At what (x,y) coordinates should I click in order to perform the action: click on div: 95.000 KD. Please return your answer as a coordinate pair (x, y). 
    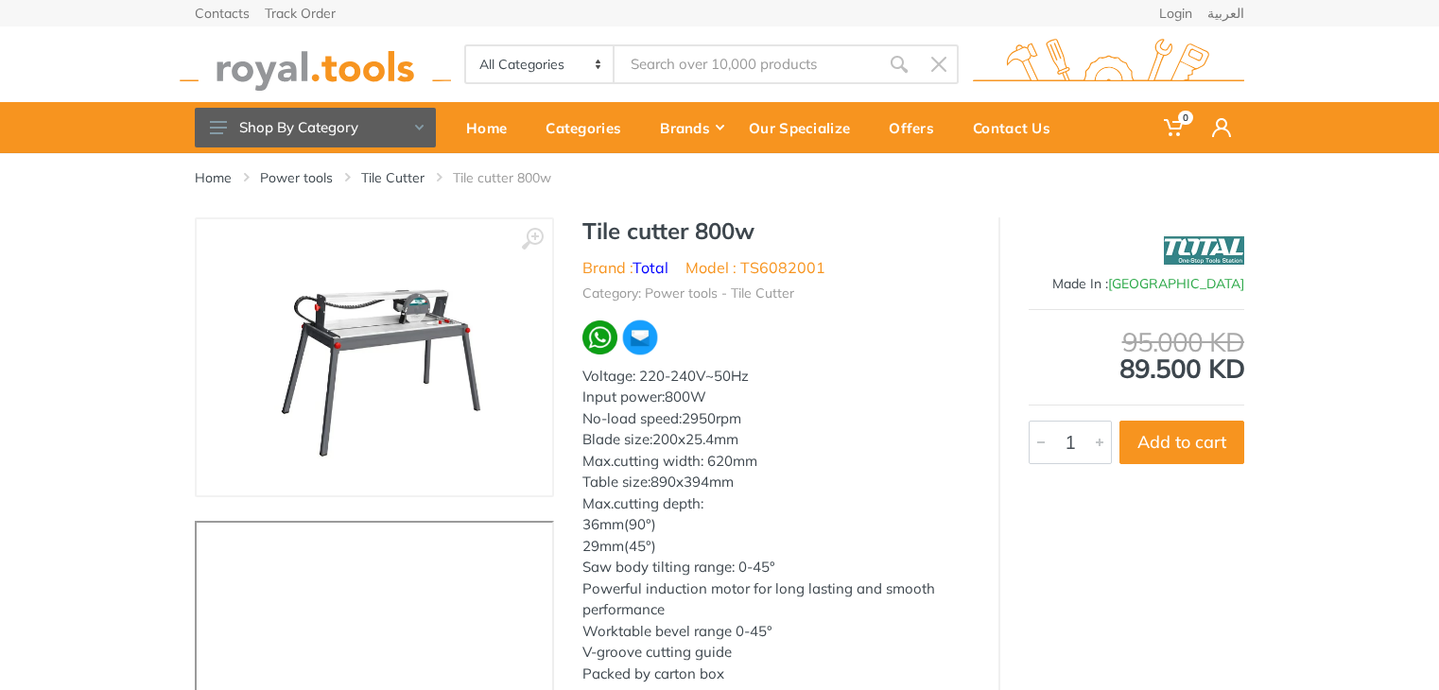
    Looking at the image, I should click on (1136, 342).